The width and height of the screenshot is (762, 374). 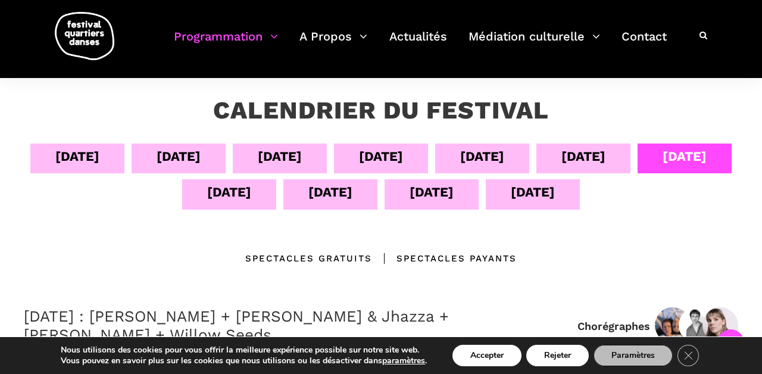 What do you see at coordinates (243, 350) in the screenshot?
I see `p: Nous utilisons des cookies pour vous offrir la meilleure expérience possible sur notre site web.` at bounding box center [243, 350].